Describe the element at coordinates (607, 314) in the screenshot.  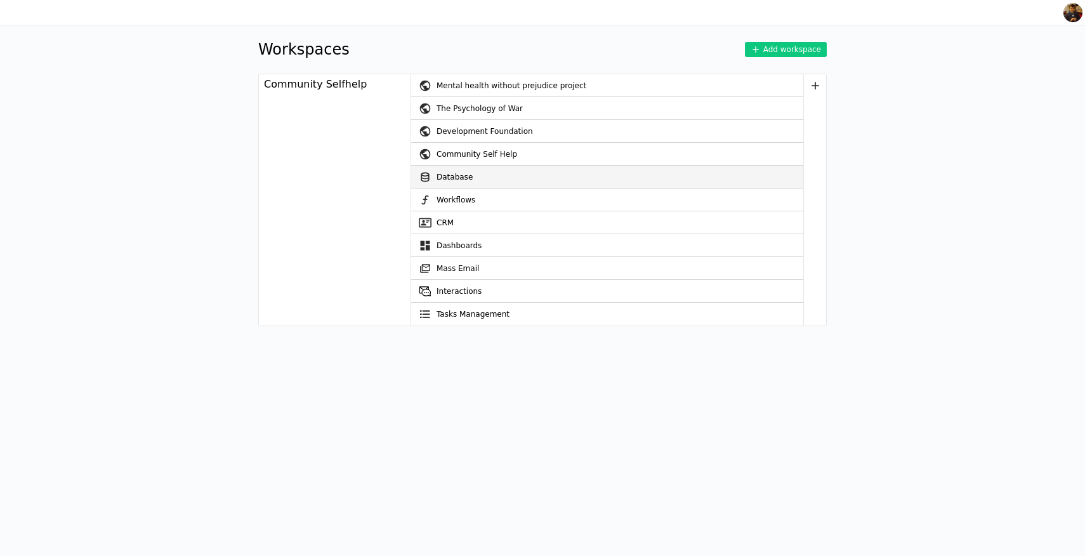
I see `a: Tasks Management` at that location.